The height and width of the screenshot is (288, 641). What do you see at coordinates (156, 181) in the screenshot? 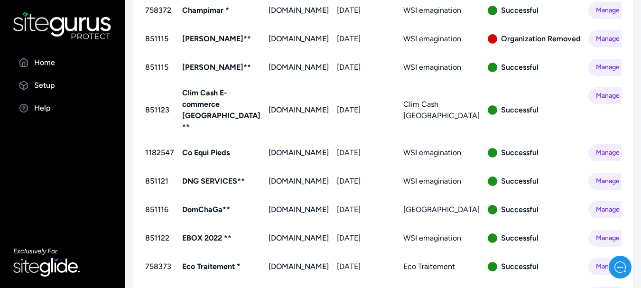
I see `span: 851121` at bounding box center [156, 181].